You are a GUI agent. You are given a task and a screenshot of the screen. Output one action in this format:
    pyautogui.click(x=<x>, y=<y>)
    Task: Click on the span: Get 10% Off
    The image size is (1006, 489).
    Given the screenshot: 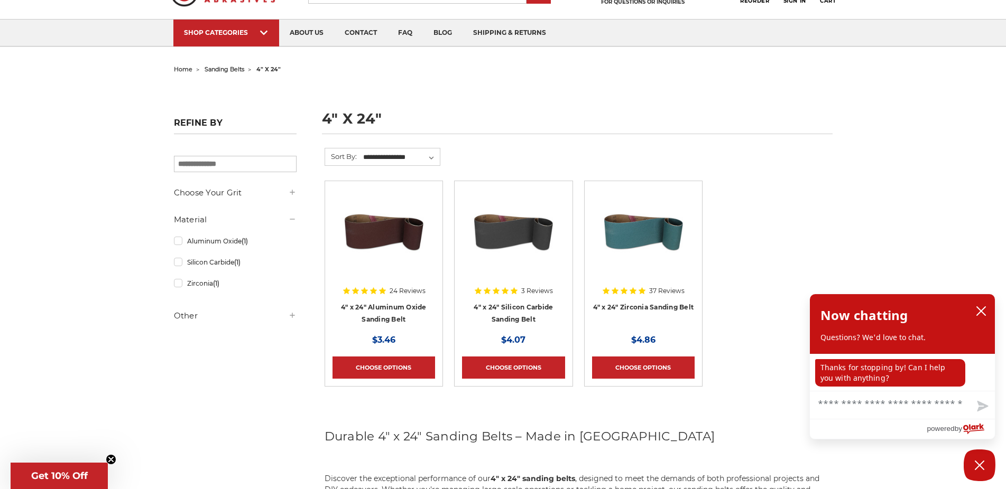 What is the action you would take?
    pyautogui.click(x=59, y=476)
    